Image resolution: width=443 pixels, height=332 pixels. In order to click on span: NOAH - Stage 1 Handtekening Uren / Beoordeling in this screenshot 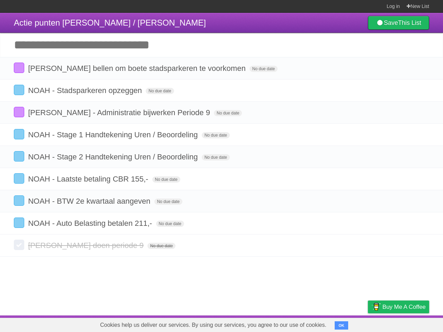, I will do `click(114, 135)`.